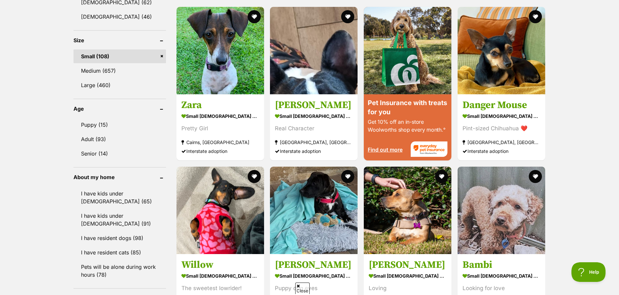 The width and height of the screenshot is (619, 295). I want to click on div: Real Character, so click(313, 129).